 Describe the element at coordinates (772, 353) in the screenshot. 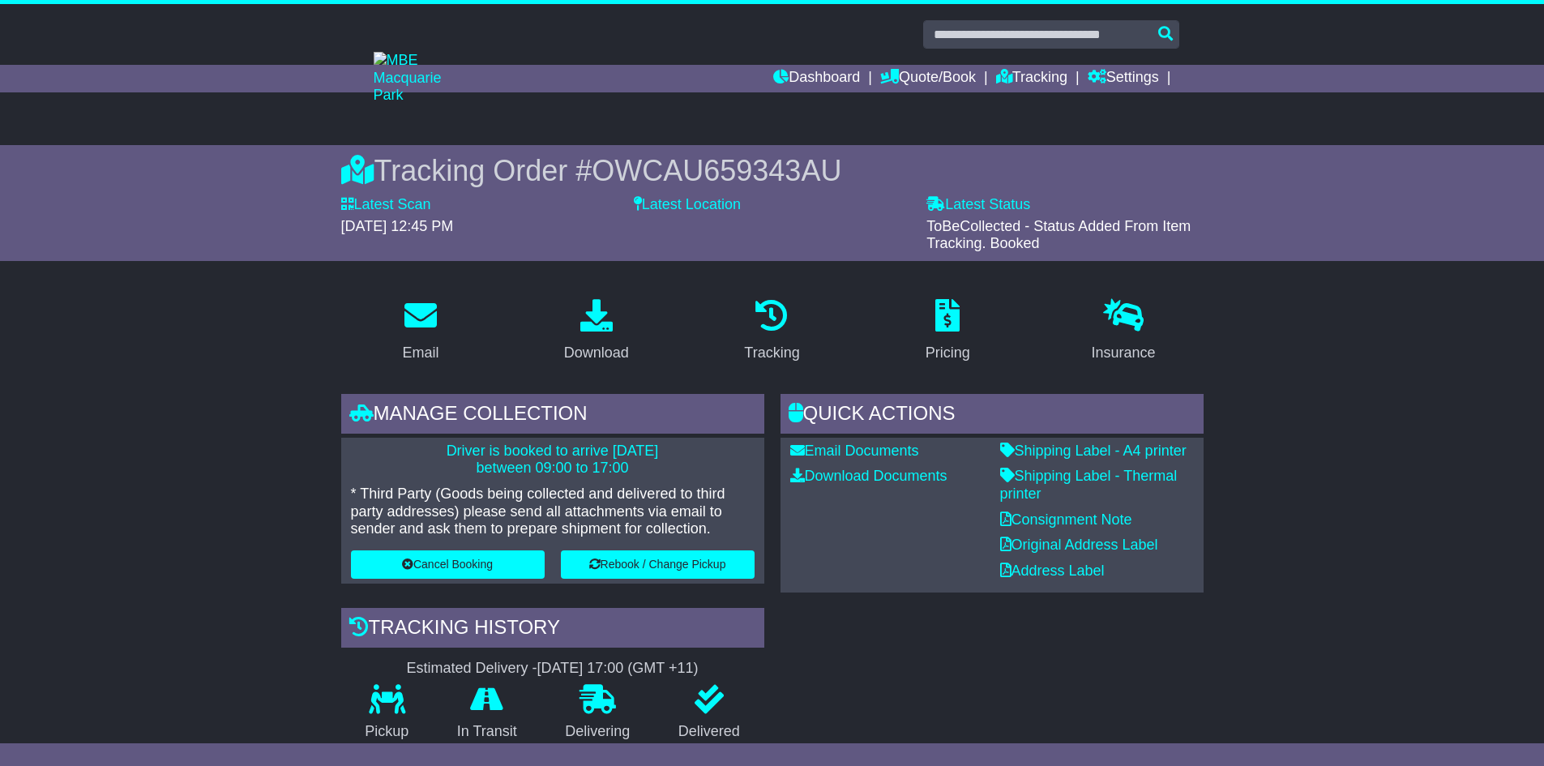

I see `div: Tracking` at that location.